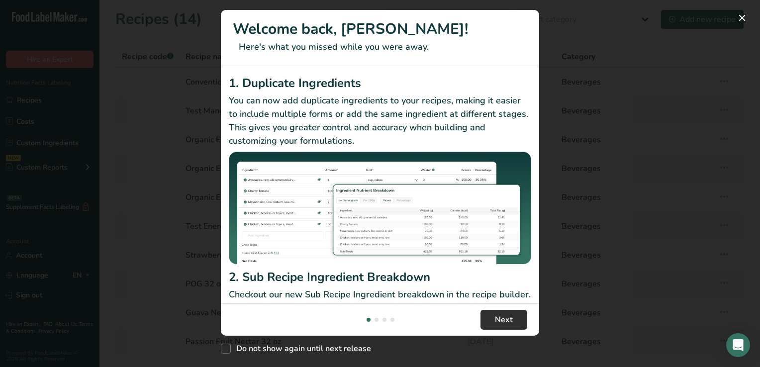 The height and width of the screenshot is (367, 760). What do you see at coordinates (504, 320) in the screenshot?
I see `span: Next` at bounding box center [504, 320].